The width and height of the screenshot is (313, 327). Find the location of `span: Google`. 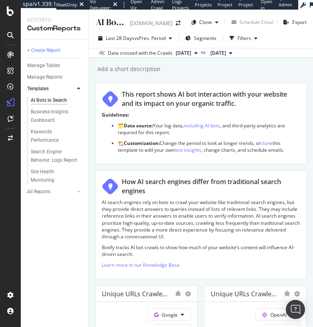

span: Google is located at coordinates (170, 315).